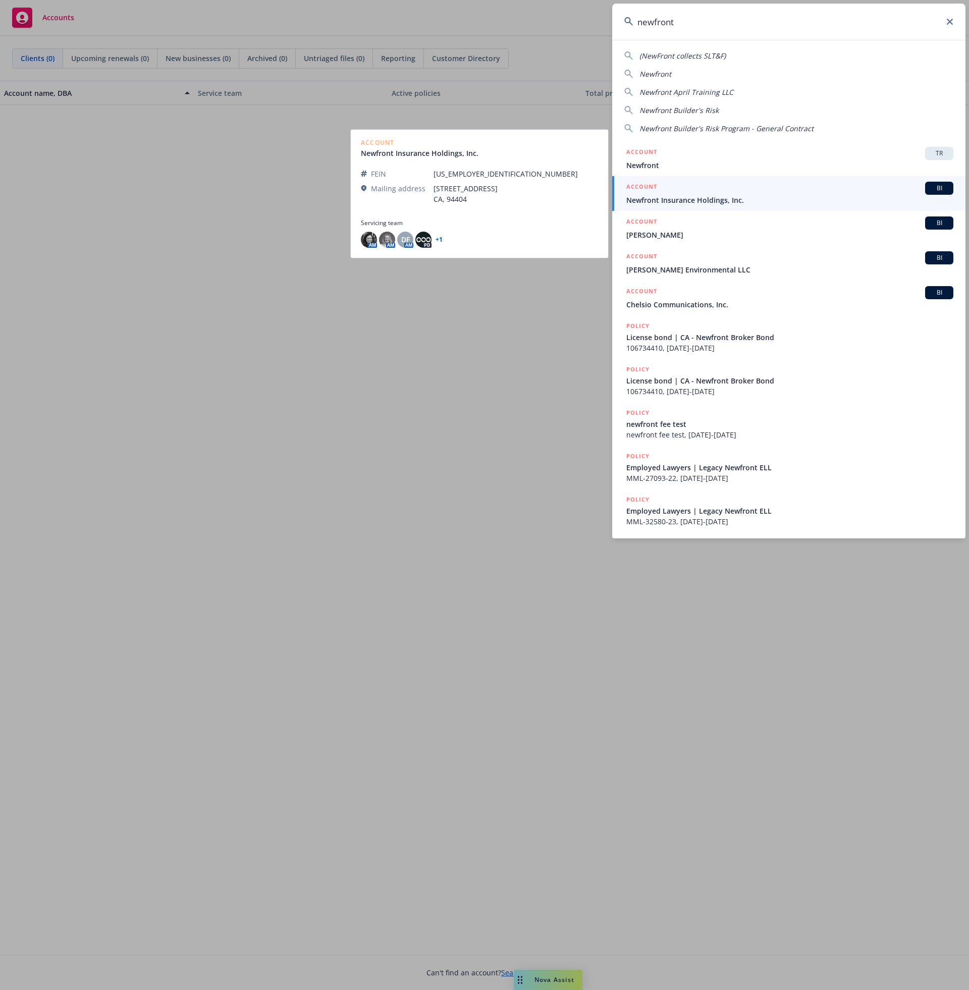 Image resolution: width=969 pixels, height=990 pixels. I want to click on input: Search..., so click(789, 22).